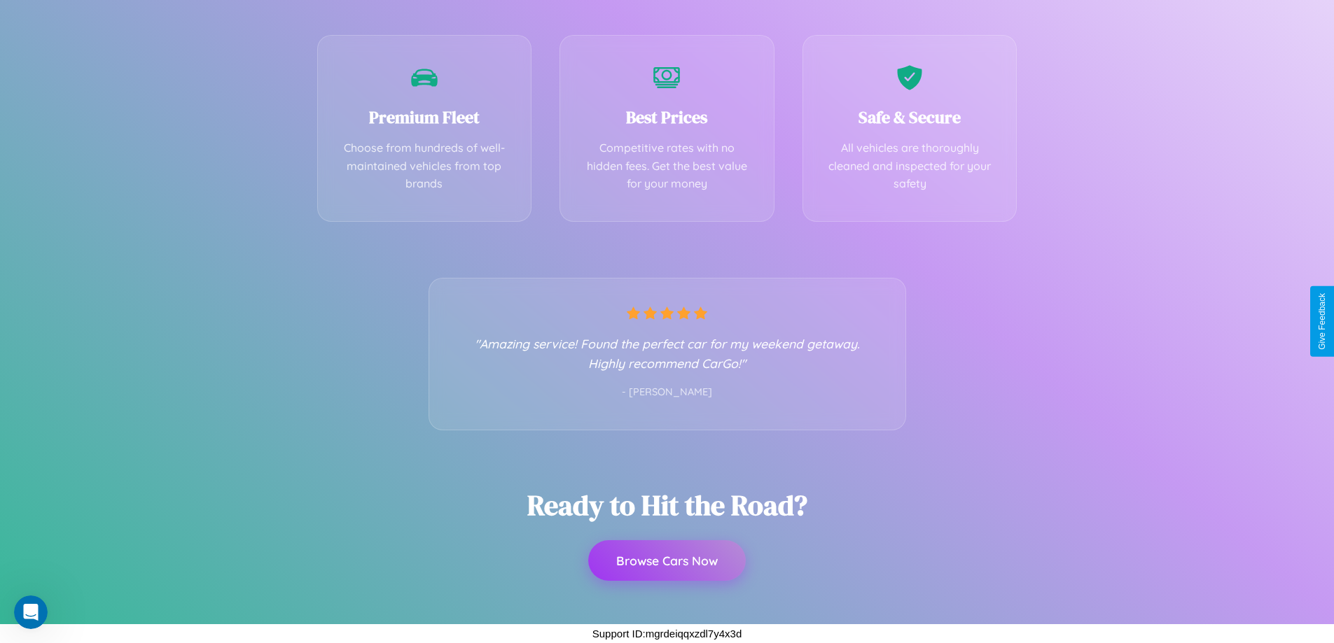 The image size is (1334, 643). What do you see at coordinates (667, 354) in the screenshot?
I see `p: "Amazing service! Found the perfect car for my weekend getaway. Highly recommend CarGo!"` at bounding box center [667, 354].